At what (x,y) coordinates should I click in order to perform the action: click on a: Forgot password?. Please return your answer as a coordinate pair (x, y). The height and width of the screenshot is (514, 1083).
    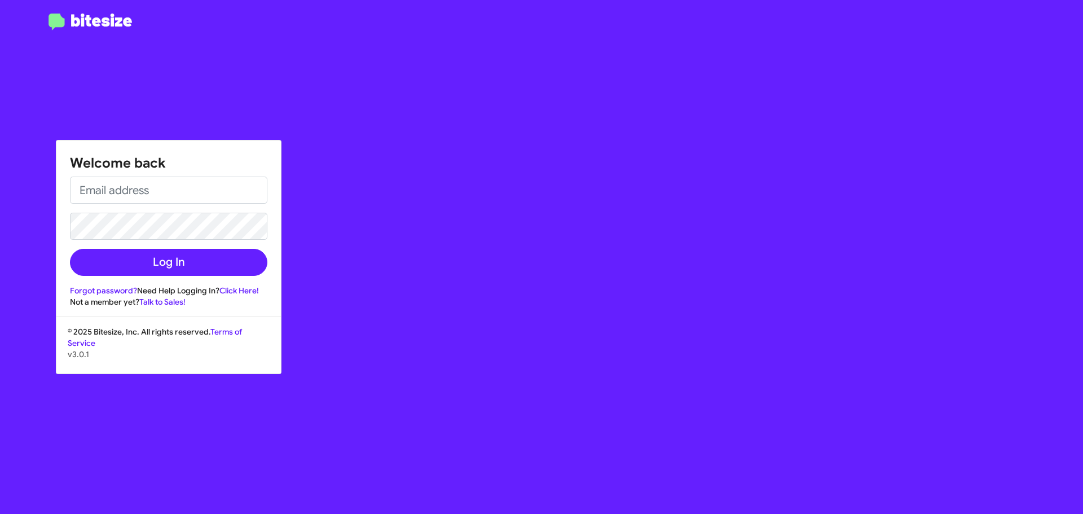
    Looking at the image, I should click on (103, 291).